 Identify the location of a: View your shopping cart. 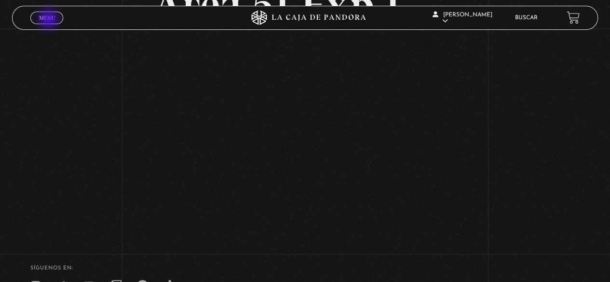
(573, 17).